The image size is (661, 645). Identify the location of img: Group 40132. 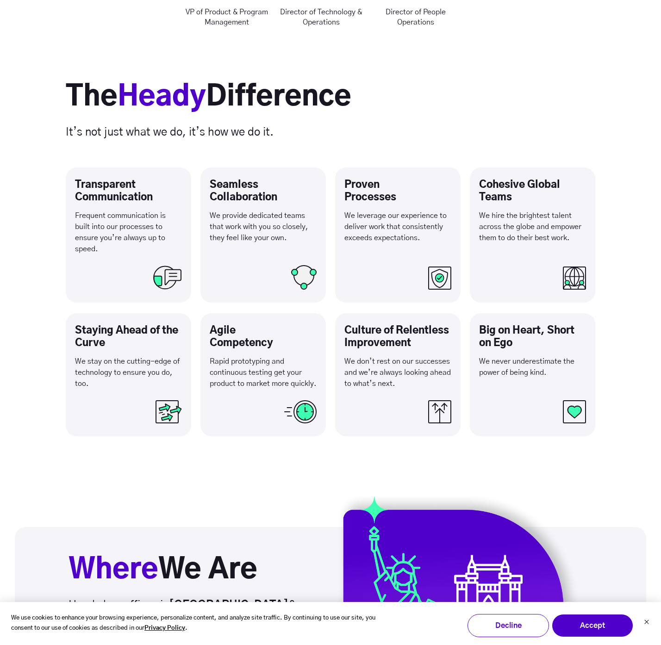
(574, 412).